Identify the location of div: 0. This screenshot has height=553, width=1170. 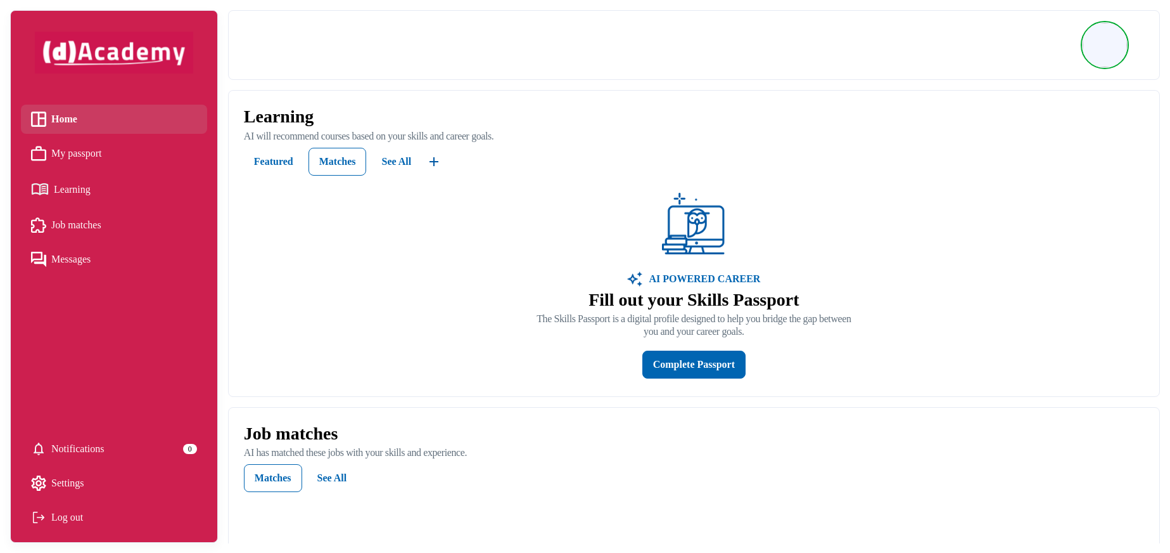
(190, 449).